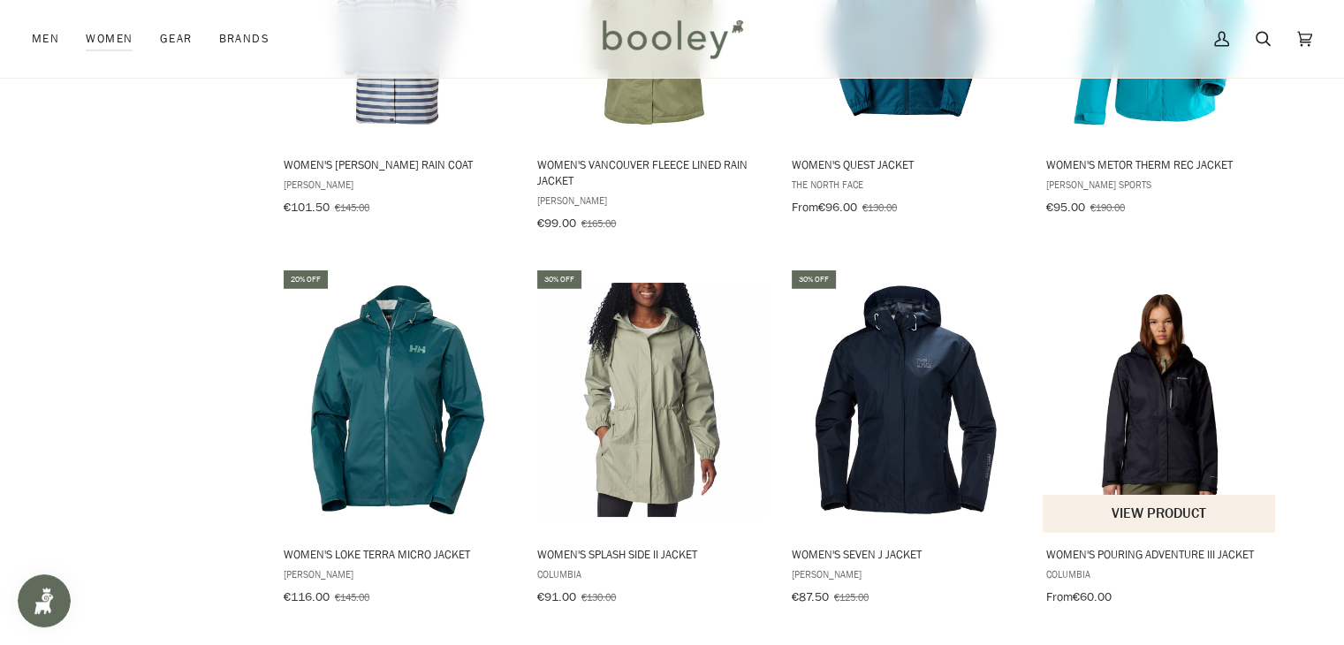  What do you see at coordinates (306, 279) in the screenshot?
I see `div: 20% off` at bounding box center [306, 279].